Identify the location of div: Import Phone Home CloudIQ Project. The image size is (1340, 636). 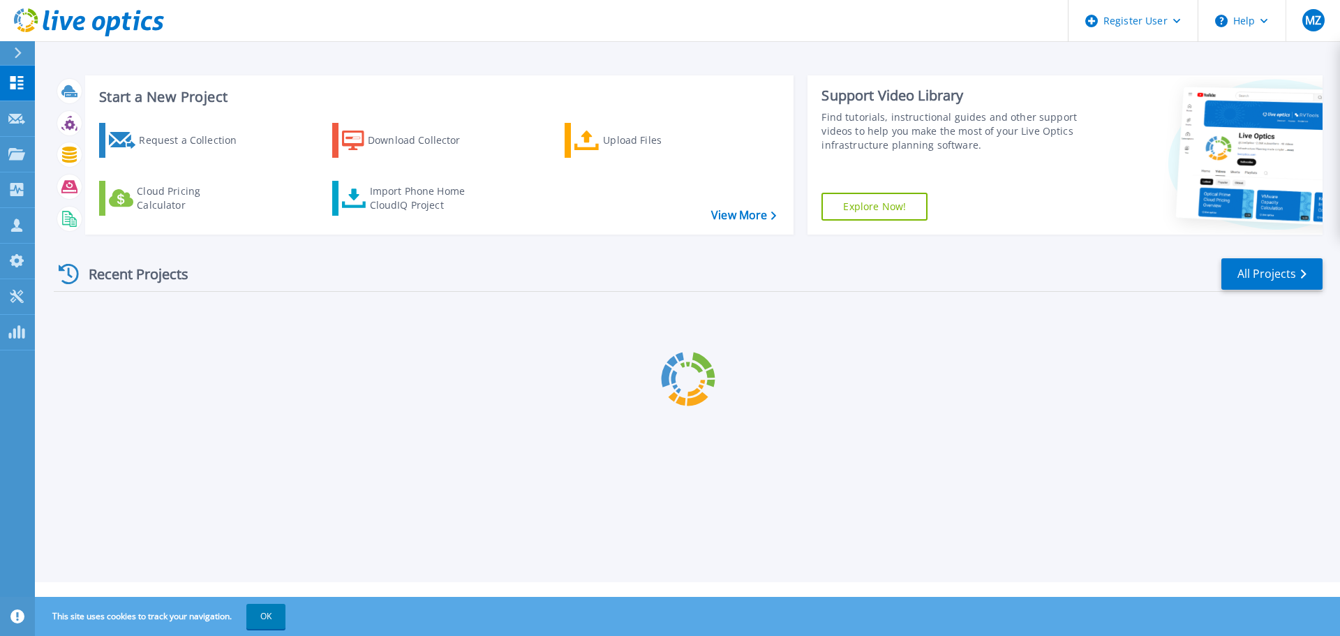
(424, 198).